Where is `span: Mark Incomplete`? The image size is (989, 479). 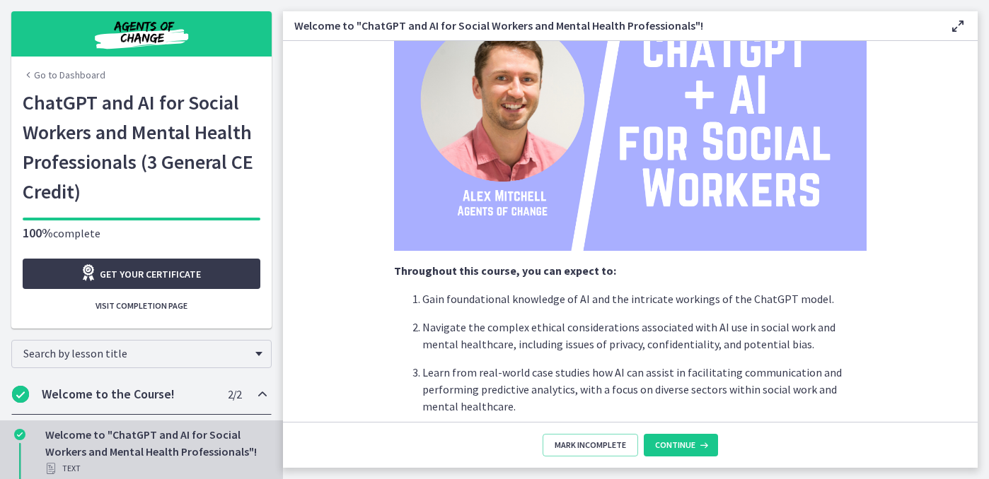 span: Mark Incomplete is located at coordinates (590, 446).